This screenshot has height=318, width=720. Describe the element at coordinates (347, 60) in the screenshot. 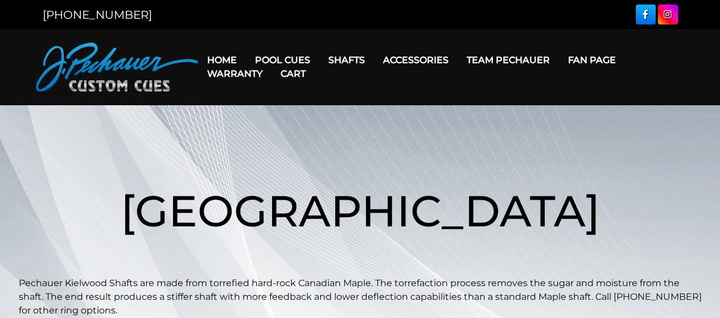

I see `a: Shafts` at that location.